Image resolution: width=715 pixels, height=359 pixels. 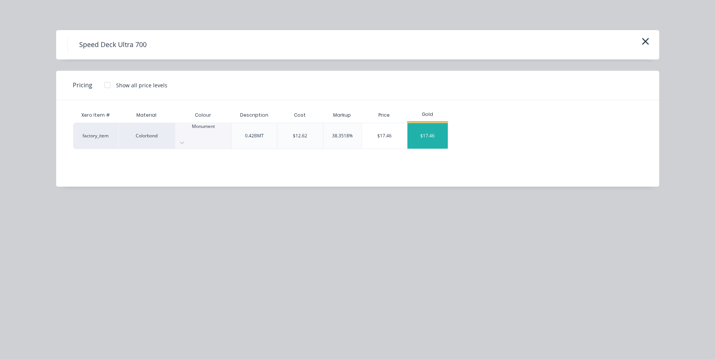 I want to click on div: $12.62, so click(x=300, y=136).